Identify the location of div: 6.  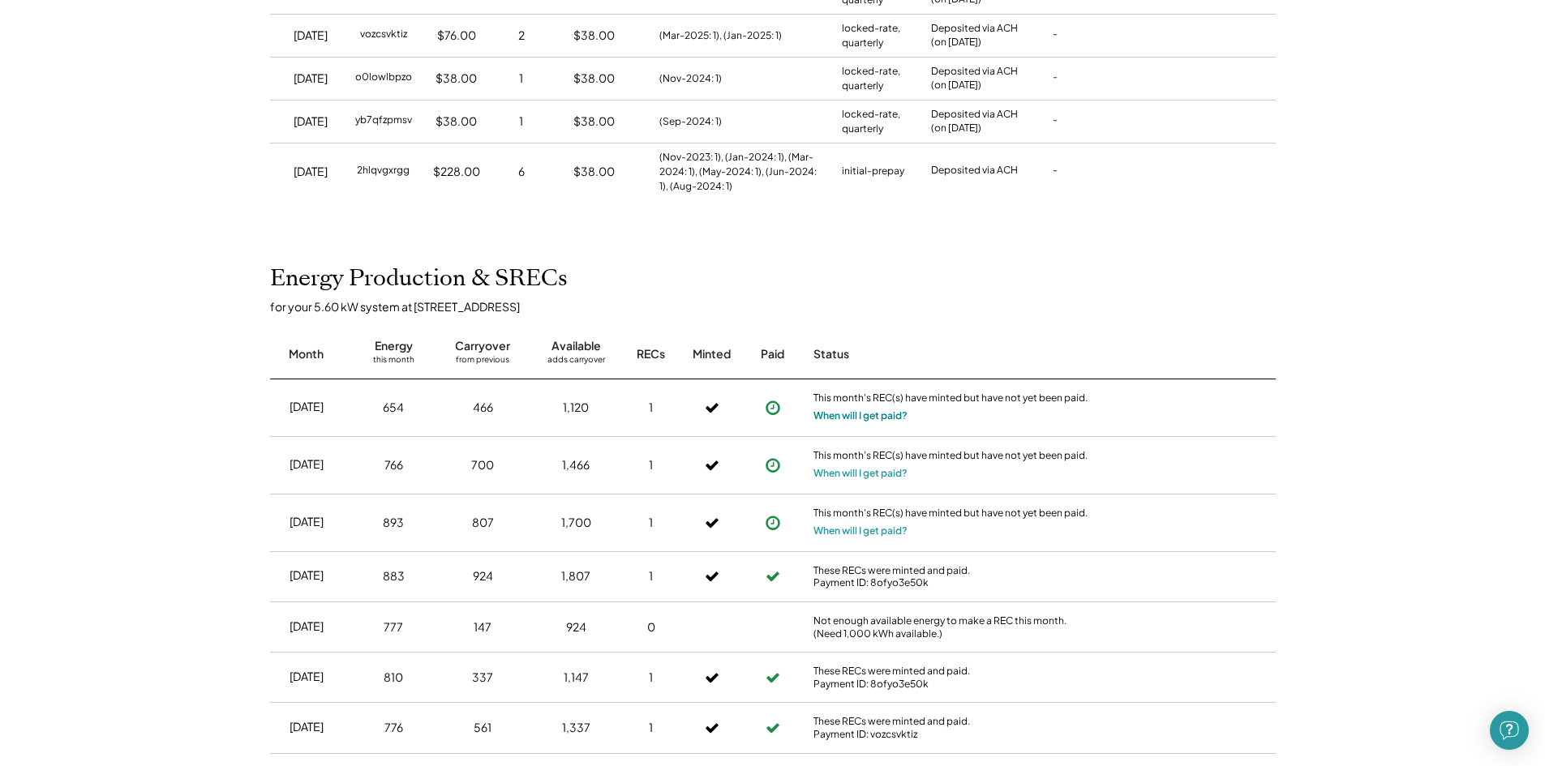
(522, 172).